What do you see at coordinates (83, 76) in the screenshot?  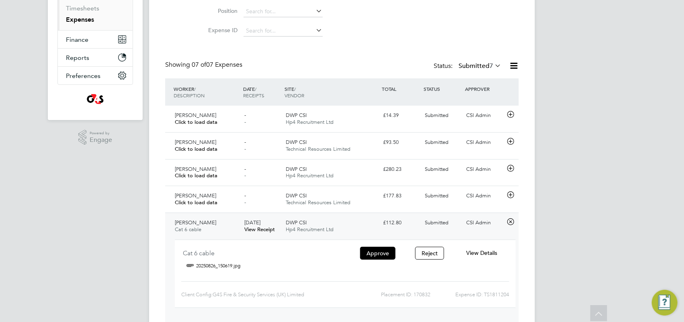 I see `span: Preferences` at bounding box center [83, 76].